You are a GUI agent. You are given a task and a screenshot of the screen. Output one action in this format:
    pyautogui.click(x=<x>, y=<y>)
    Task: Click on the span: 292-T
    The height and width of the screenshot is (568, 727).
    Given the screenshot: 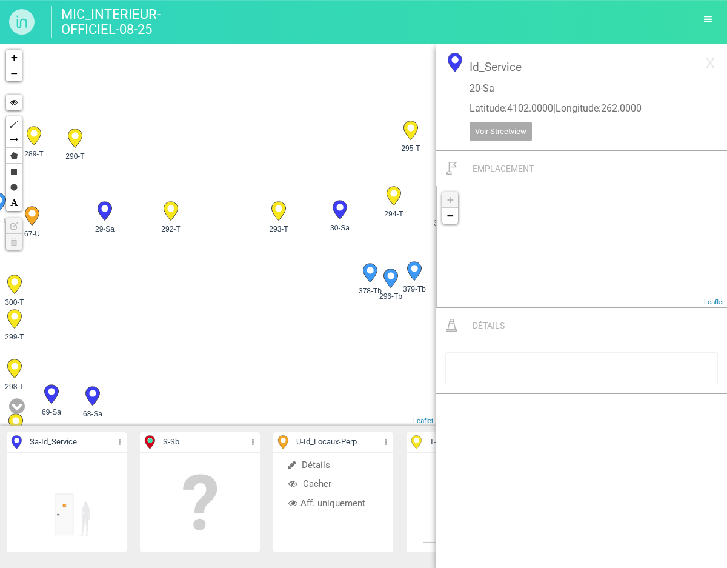 What is the action you would take?
    pyautogui.click(x=171, y=229)
    